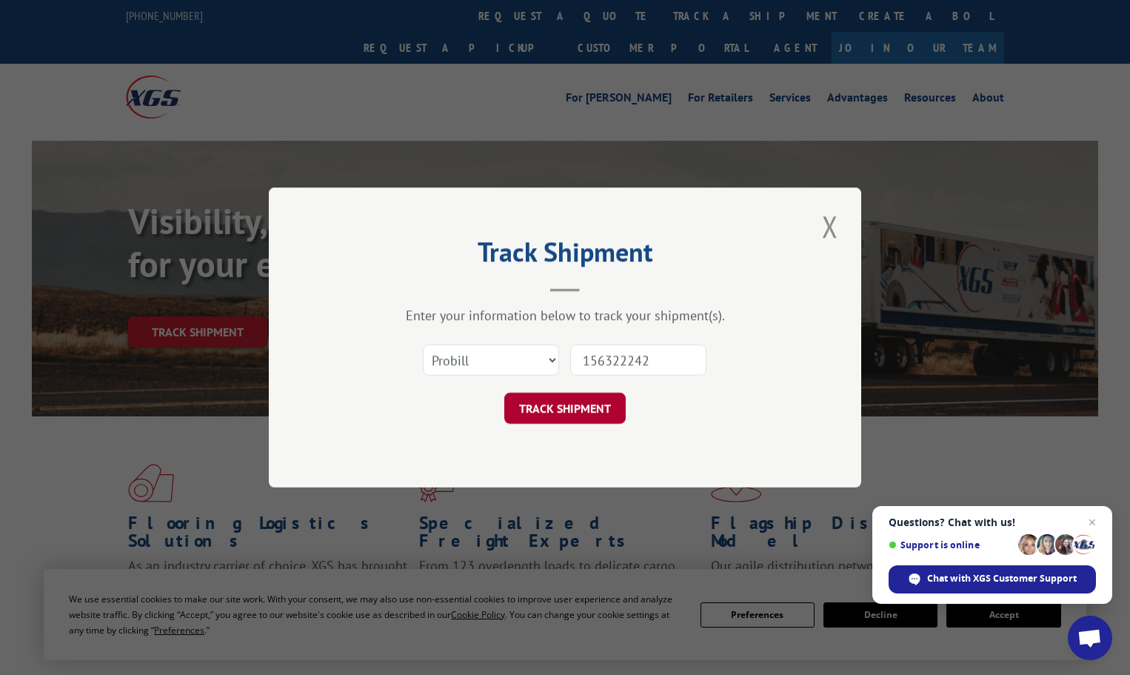 The height and width of the screenshot is (675, 1130). What do you see at coordinates (565, 255) in the screenshot?
I see `h2: Track Shipment` at bounding box center [565, 255].